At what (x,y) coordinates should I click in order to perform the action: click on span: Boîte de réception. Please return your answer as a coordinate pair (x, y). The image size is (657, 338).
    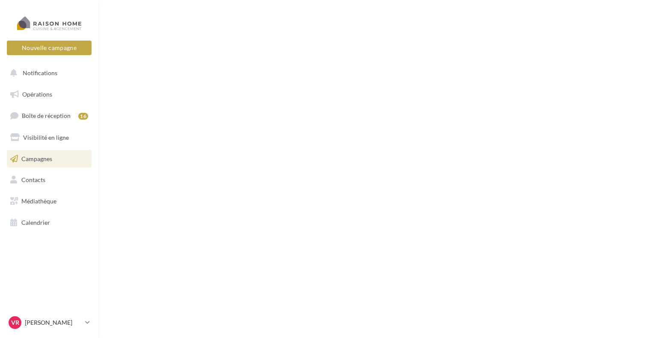
    Looking at the image, I should click on (46, 115).